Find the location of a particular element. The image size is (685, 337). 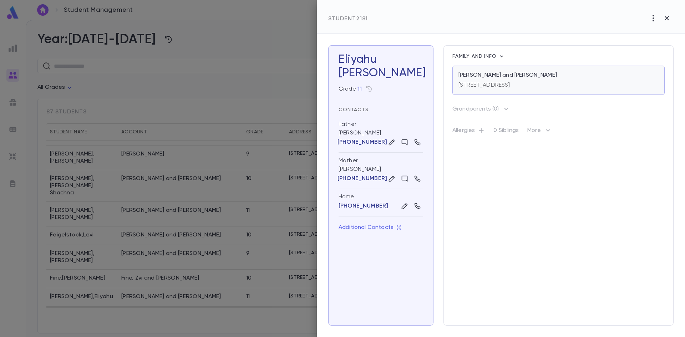

button: 11 is located at coordinates (359, 89).